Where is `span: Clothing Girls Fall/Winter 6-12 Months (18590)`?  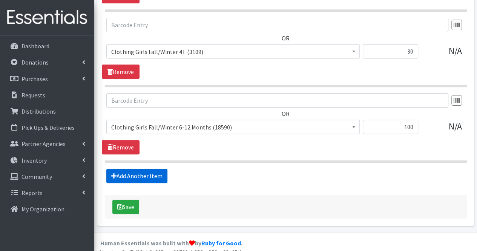 span: Clothing Girls Fall/Winter 6-12 Months (18590) is located at coordinates (233, 127).